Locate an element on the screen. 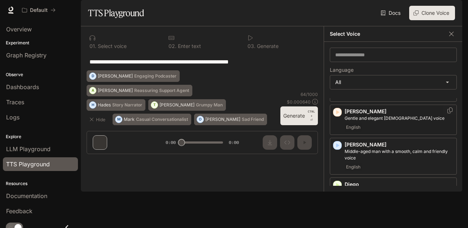 This screenshot has width=468, height=228. p: Grumpy Man is located at coordinates (209, 105).